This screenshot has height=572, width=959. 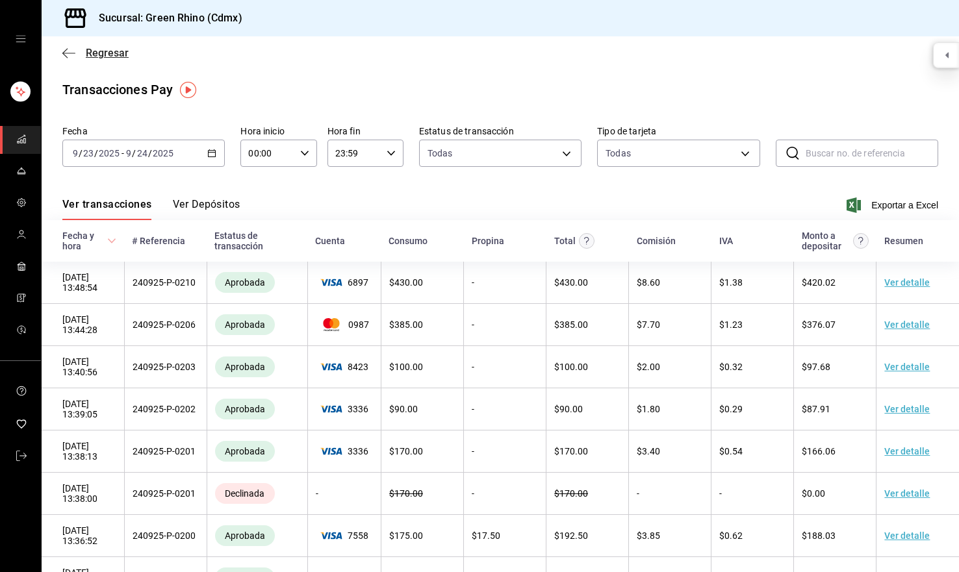 What do you see at coordinates (564, 241) in the screenshot?
I see `div: Total` at bounding box center [564, 241].